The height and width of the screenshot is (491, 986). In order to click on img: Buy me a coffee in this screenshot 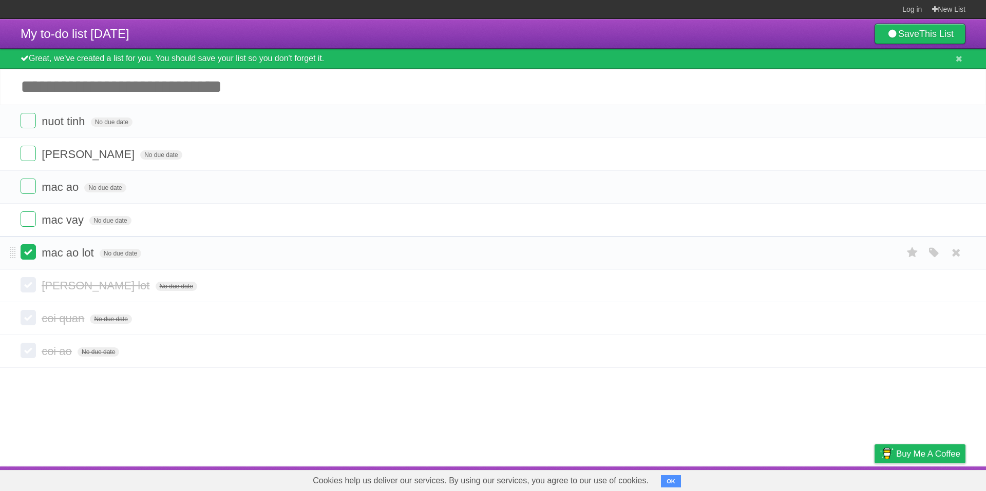, I will do `click(886, 454)`.